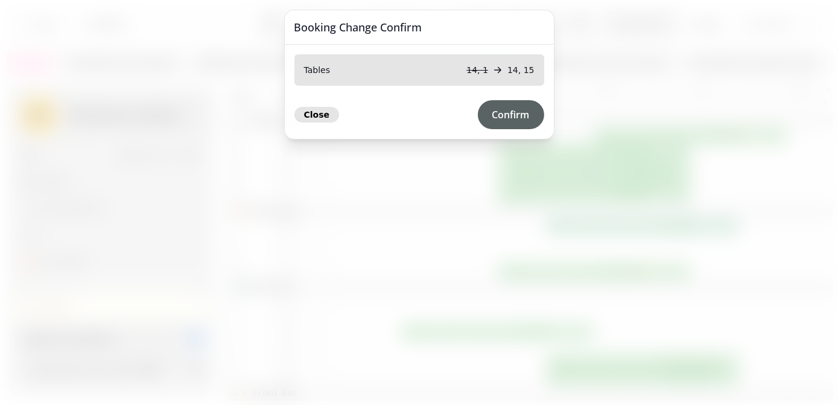 The height and width of the screenshot is (405, 838). What do you see at coordinates (317, 70) in the screenshot?
I see `p: Tables` at bounding box center [317, 70].